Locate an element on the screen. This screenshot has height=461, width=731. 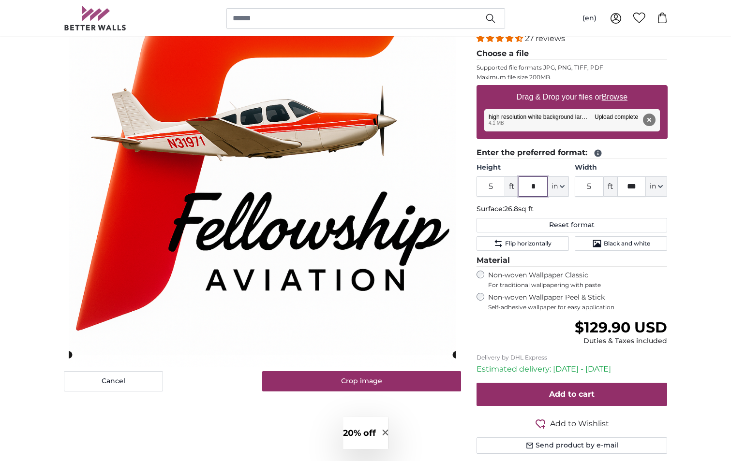
button: Add to Wishlist is located at coordinates (571, 424).